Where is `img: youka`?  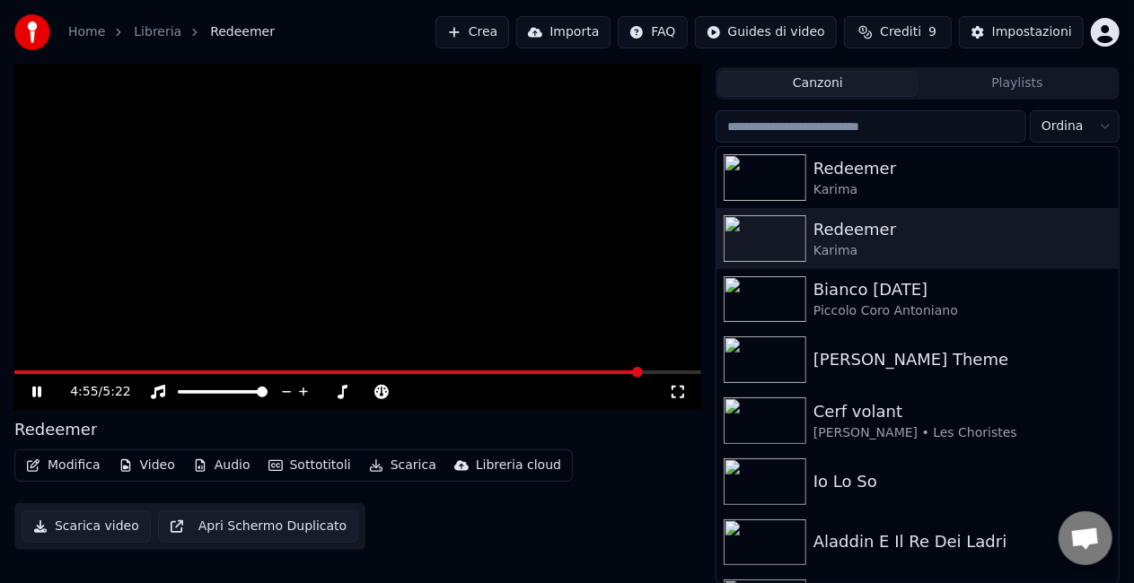
img: youka is located at coordinates (32, 32).